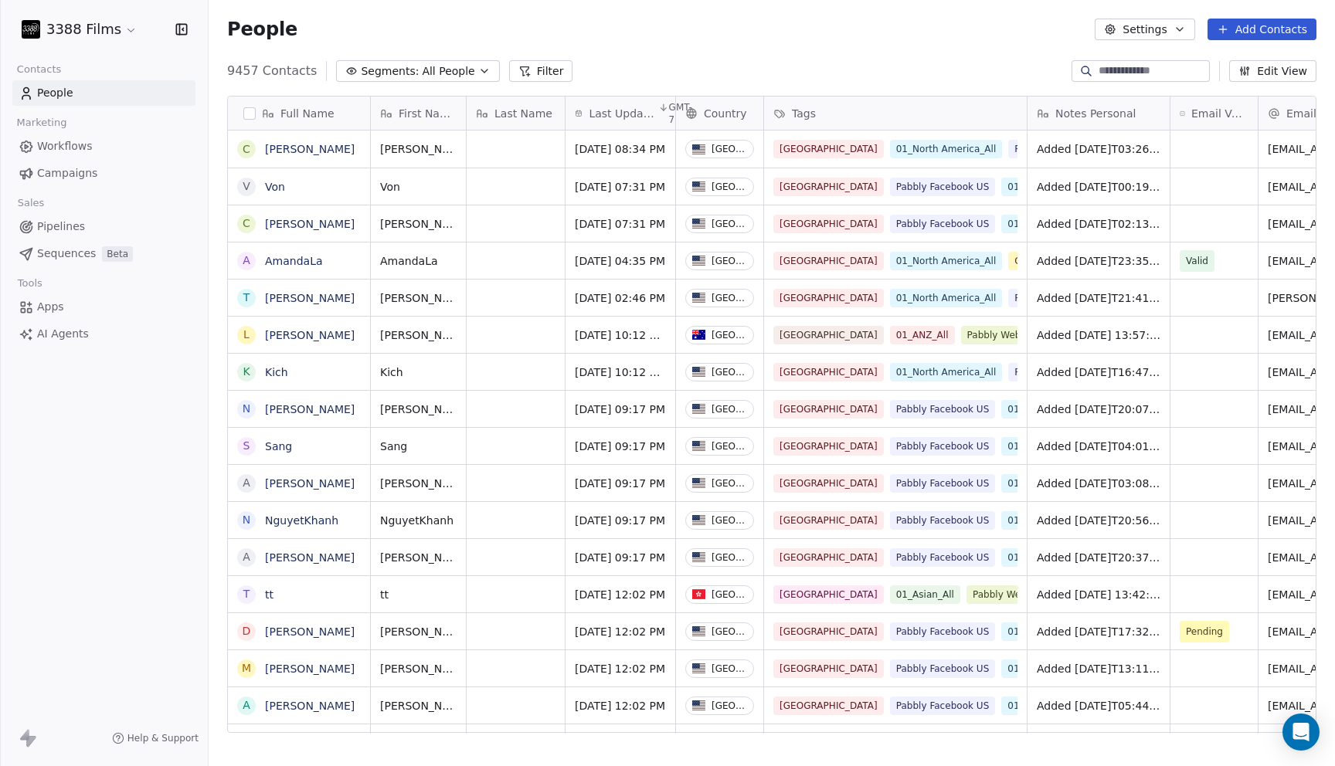 This screenshot has height=766, width=1335. Describe the element at coordinates (155, 738) in the screenshot. I see `a: Help & Support` at that location.